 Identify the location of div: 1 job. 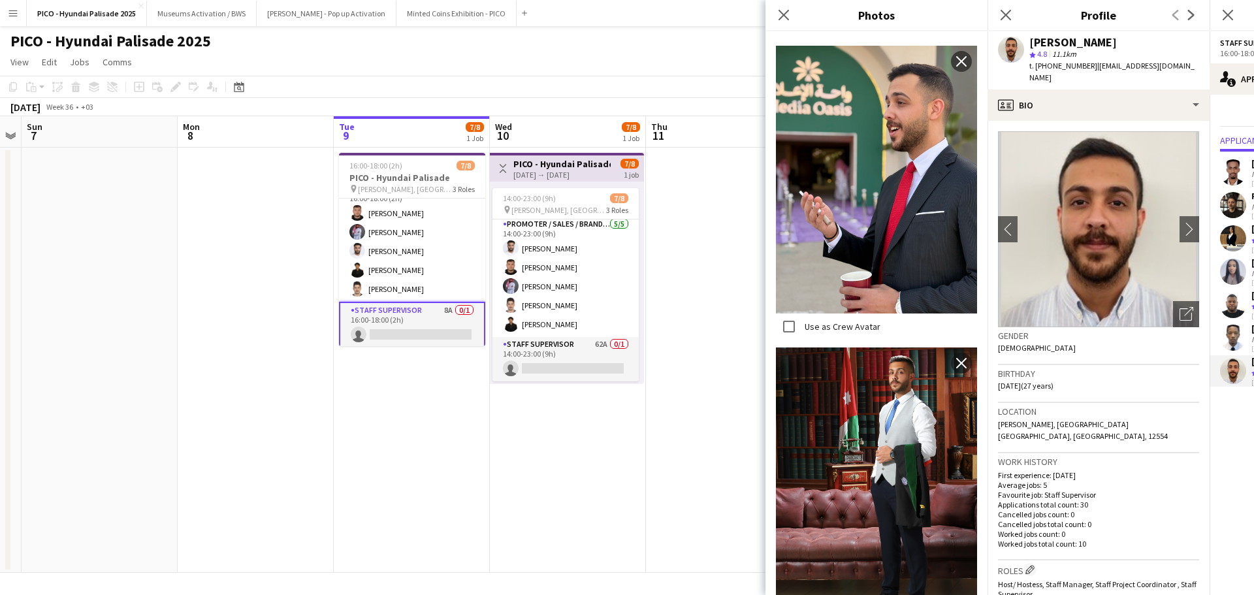
(631, 174).